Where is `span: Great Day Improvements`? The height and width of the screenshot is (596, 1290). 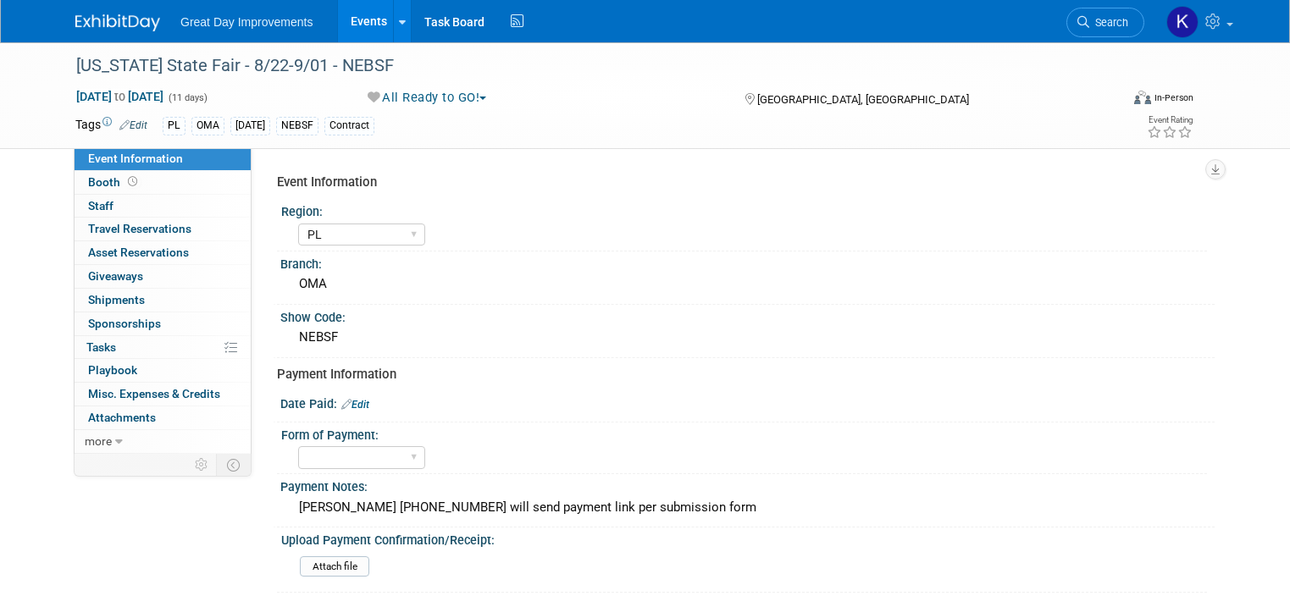
span: Great Day Improvements is located at coordinates (246, 22).